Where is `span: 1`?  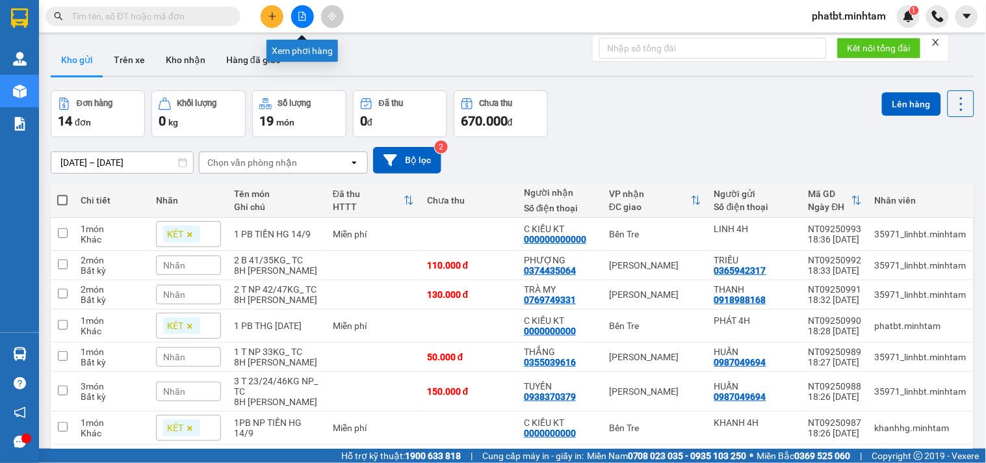
span: 1 is located at coordinates (914, 10).